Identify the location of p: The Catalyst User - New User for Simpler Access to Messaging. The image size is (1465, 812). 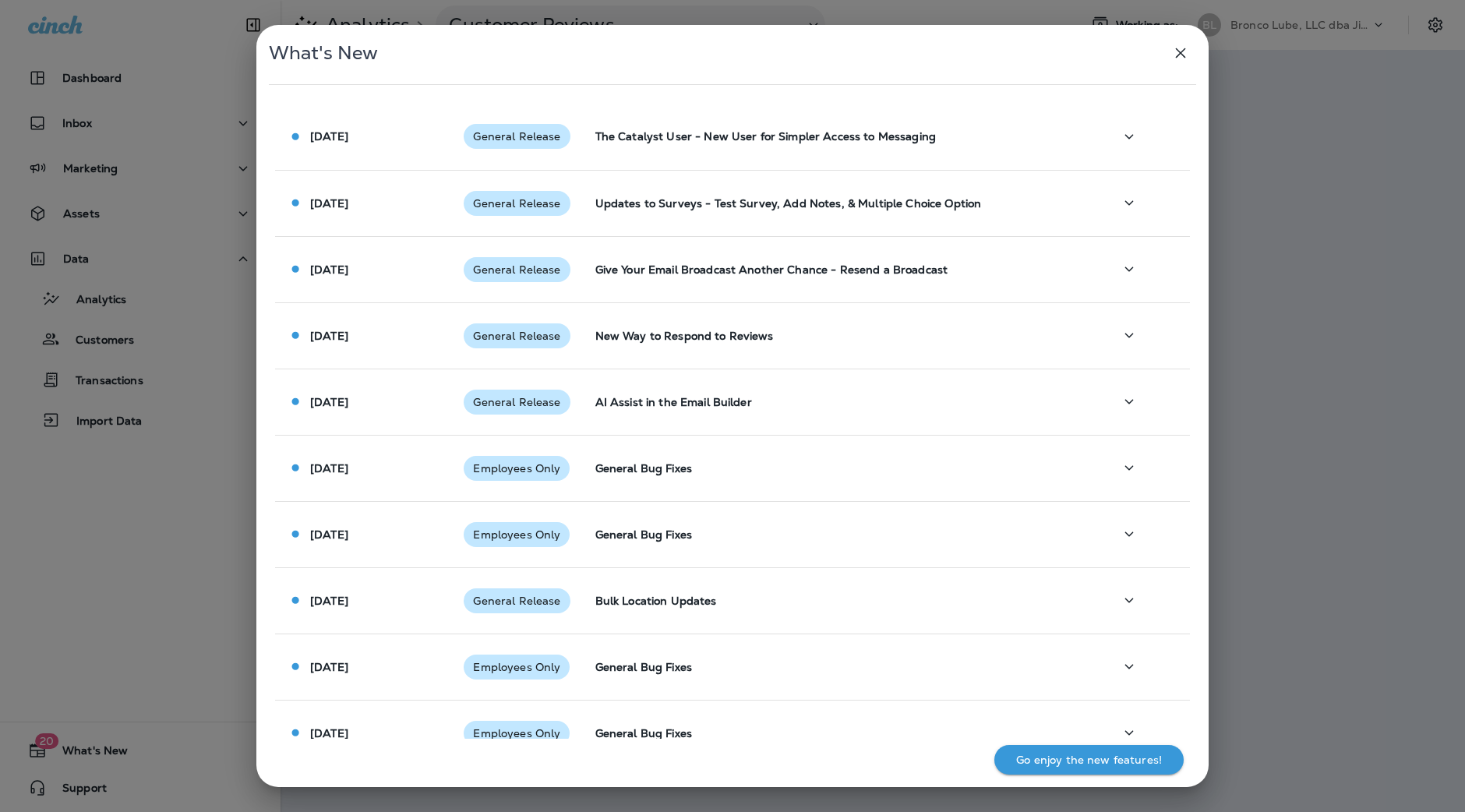
(841, 137).